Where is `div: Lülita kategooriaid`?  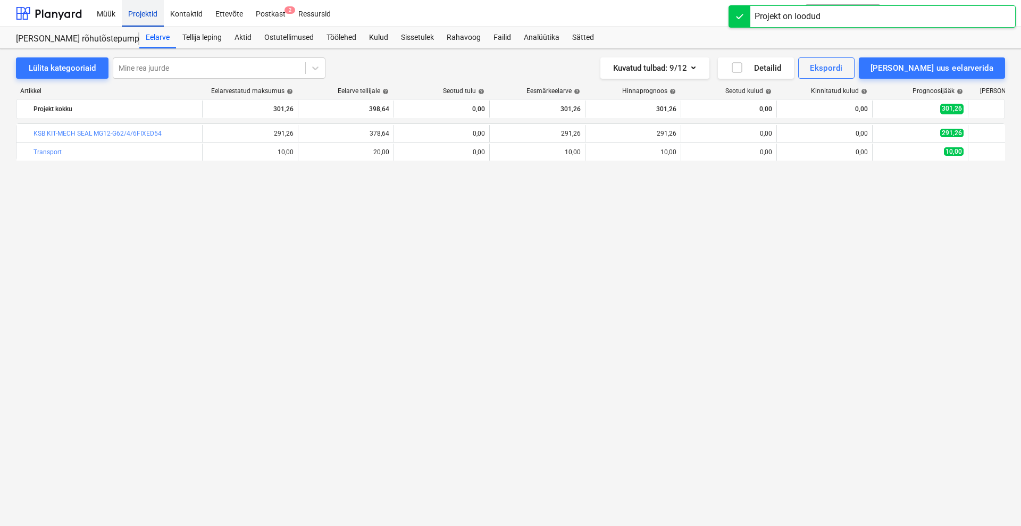
div: Lülita kategooriaid is located at coordinates (62, 68).